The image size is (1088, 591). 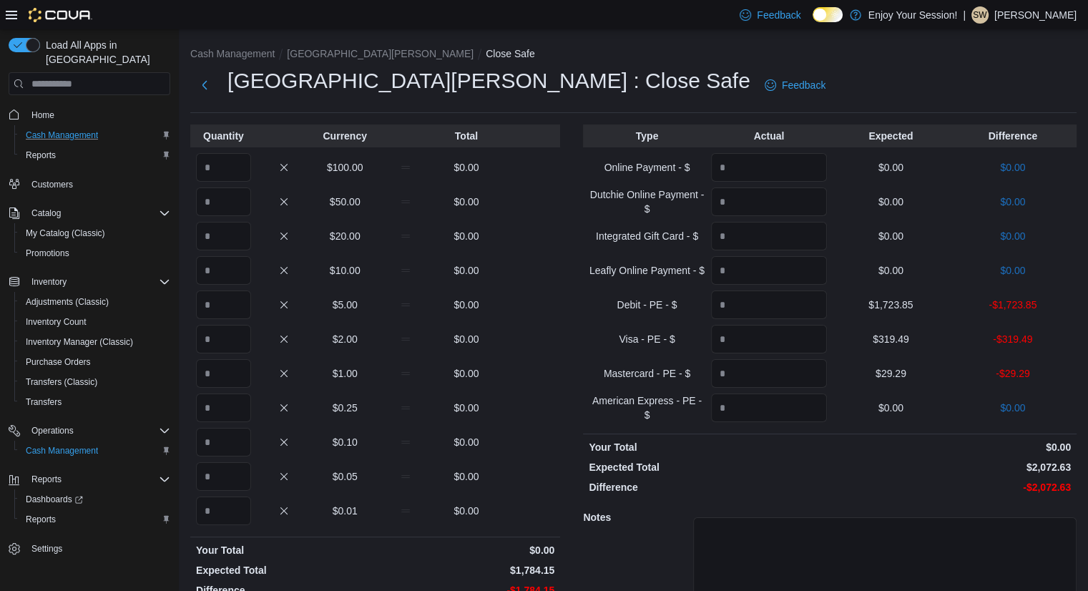 I want to click on p: Your Total, so click(x=284, y=550).